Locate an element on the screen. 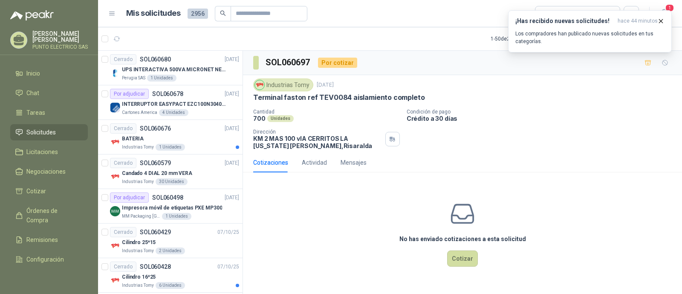 Image resolution: width=682 pixels, height=294 pixels. div: Industrias Tomy is located at coordinates (283, 85).